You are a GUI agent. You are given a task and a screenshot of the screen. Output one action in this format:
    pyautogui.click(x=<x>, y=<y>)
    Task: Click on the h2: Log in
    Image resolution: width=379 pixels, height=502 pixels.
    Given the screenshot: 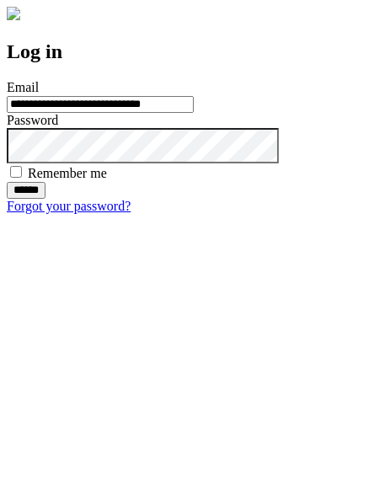 What is the action you would take?
    pyautogui.click(x=190, y=51)
    